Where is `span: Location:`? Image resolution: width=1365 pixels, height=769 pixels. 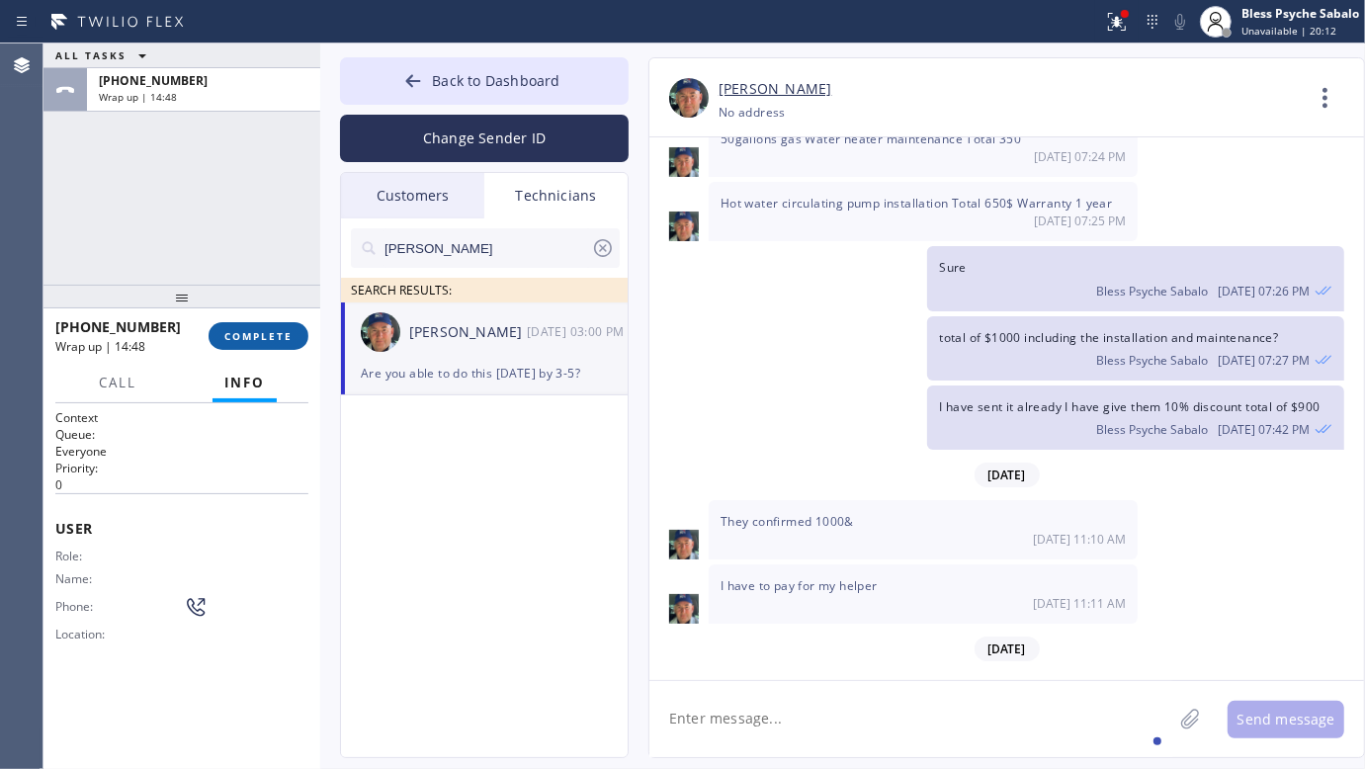
span: Location: is located at coordinates (81, 633).